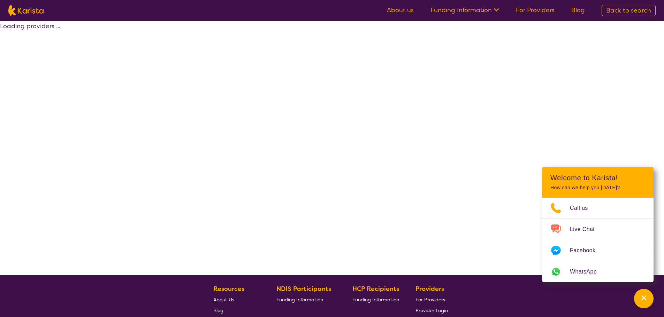 Image resolution: width=664 pixels, height=317 pixels. Describe the element at coordinates (597, 272) in the screenshot. I see `a: Web link opens in a new tab.` at that location.